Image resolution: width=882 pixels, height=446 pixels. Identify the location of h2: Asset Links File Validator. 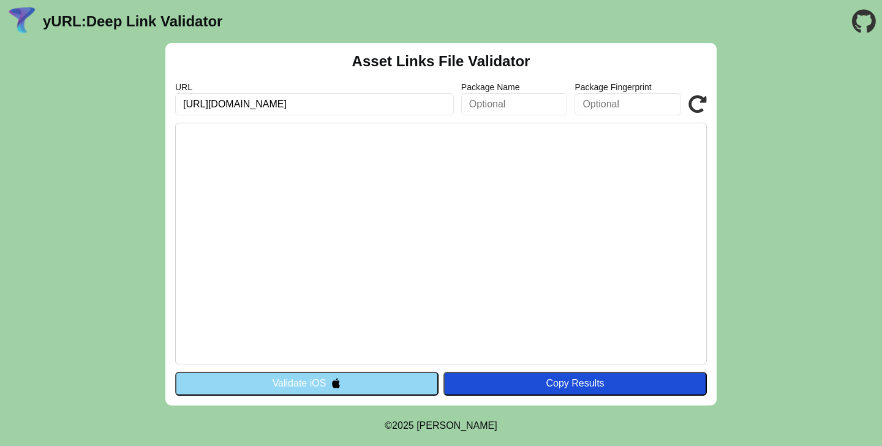
(441, 61).